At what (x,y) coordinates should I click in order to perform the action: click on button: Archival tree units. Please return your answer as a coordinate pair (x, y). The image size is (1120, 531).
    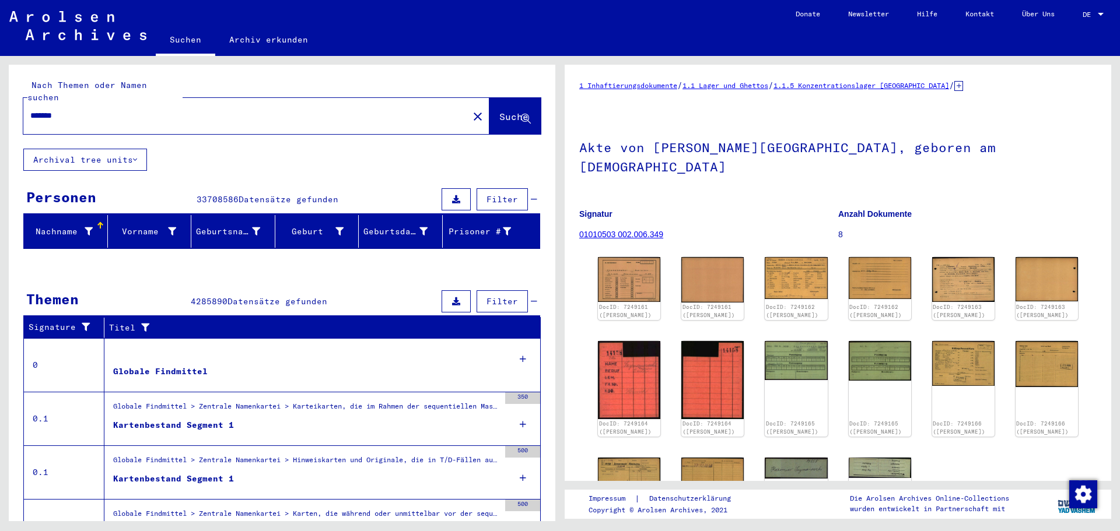
    Looking at the image, I should click on (85, 160).